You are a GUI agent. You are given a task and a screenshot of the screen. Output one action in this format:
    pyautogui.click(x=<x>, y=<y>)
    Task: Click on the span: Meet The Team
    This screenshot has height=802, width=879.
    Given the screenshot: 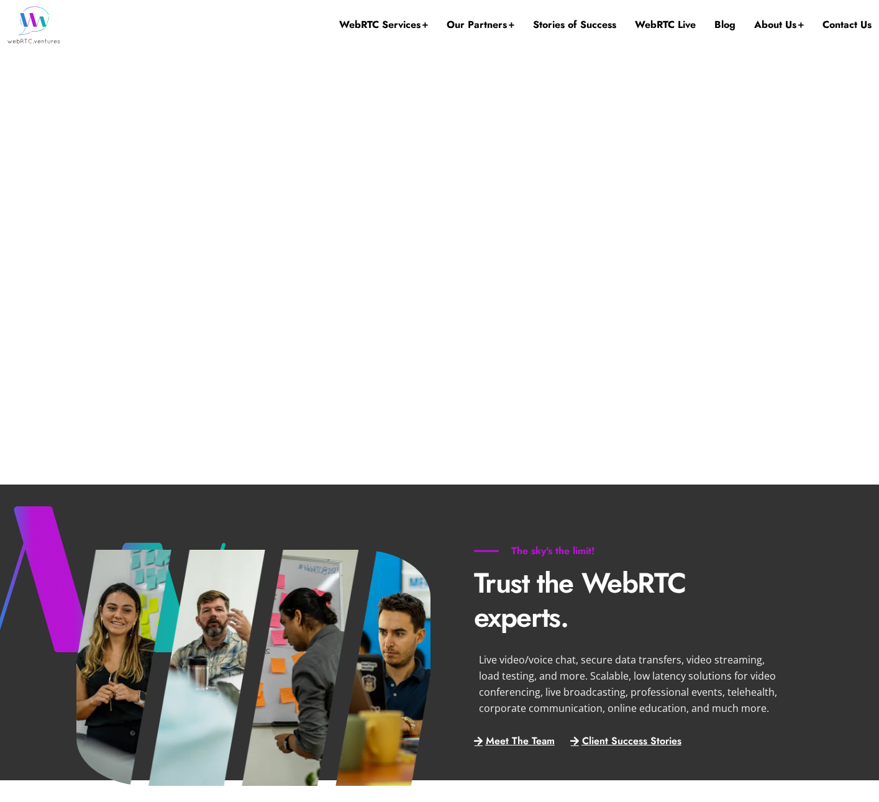 What is the action you would take?
    pyautogui.click(x=520, y=741)
    